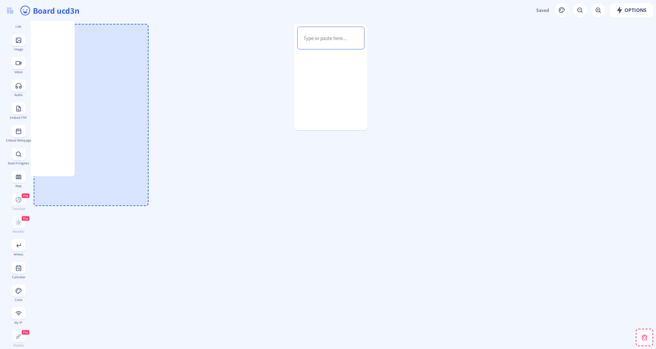 This screenshot has width=656, height=349. What do you see at coordinates (18, 254) in the screenshot?
I see `div: Arrows` at bounding box center [18, 254].